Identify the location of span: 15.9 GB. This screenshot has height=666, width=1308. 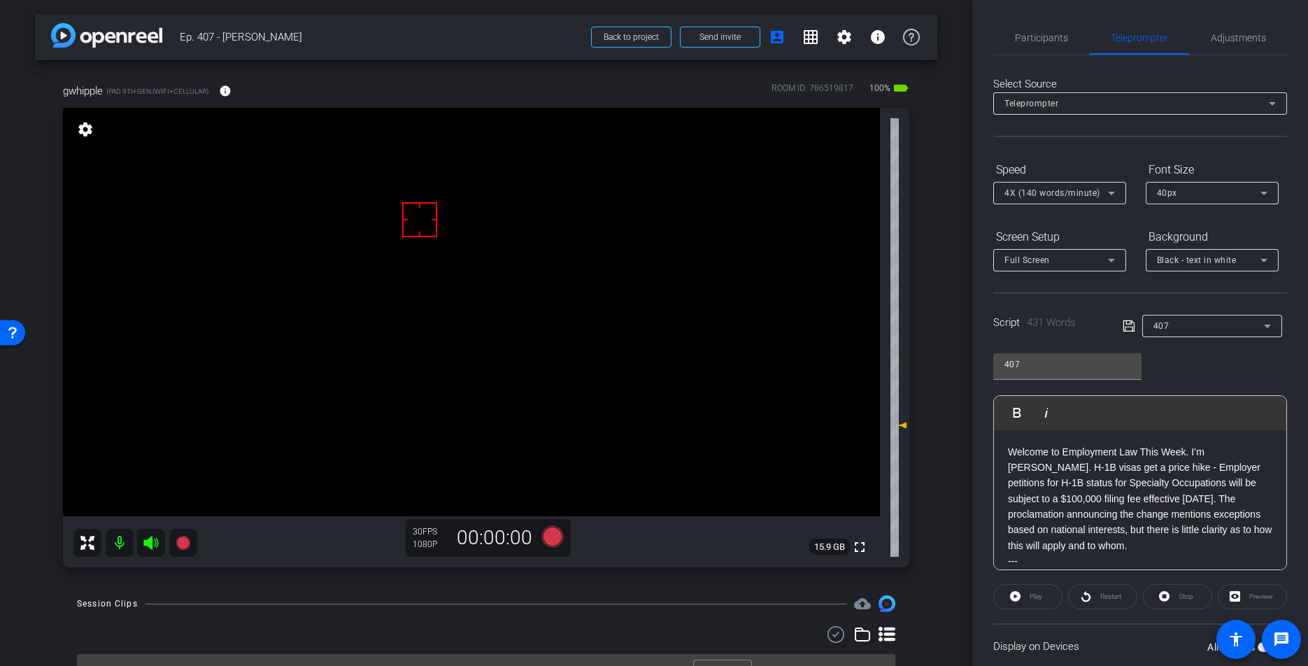
(829, 547).